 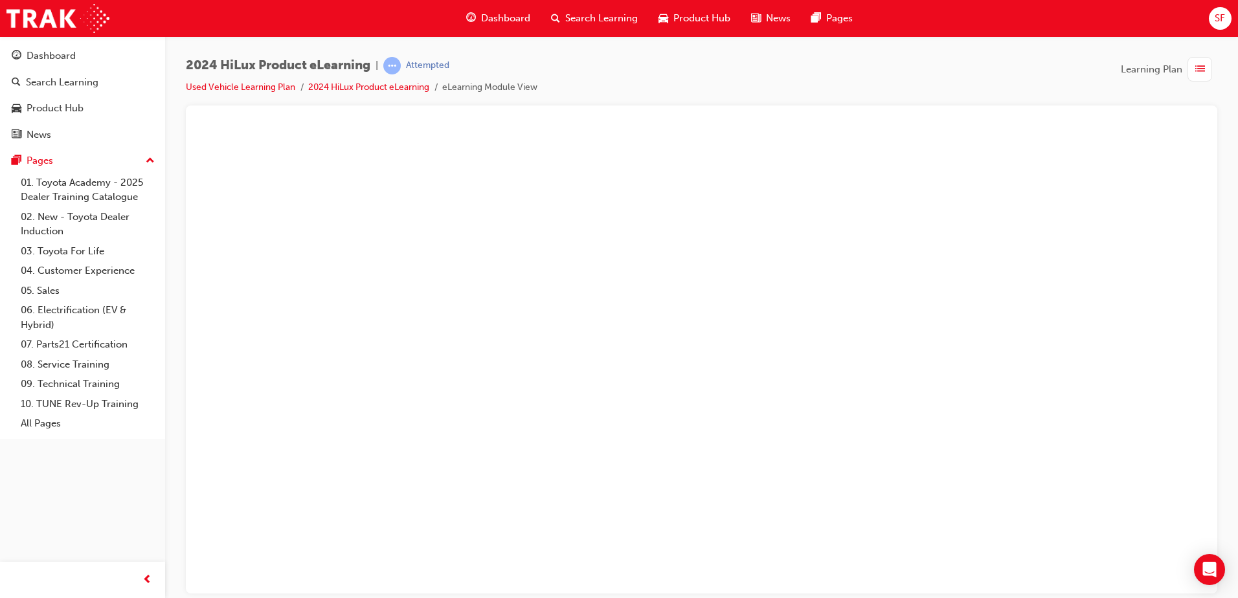 I want to click on a: All Pages, so click(x=87, y=423).